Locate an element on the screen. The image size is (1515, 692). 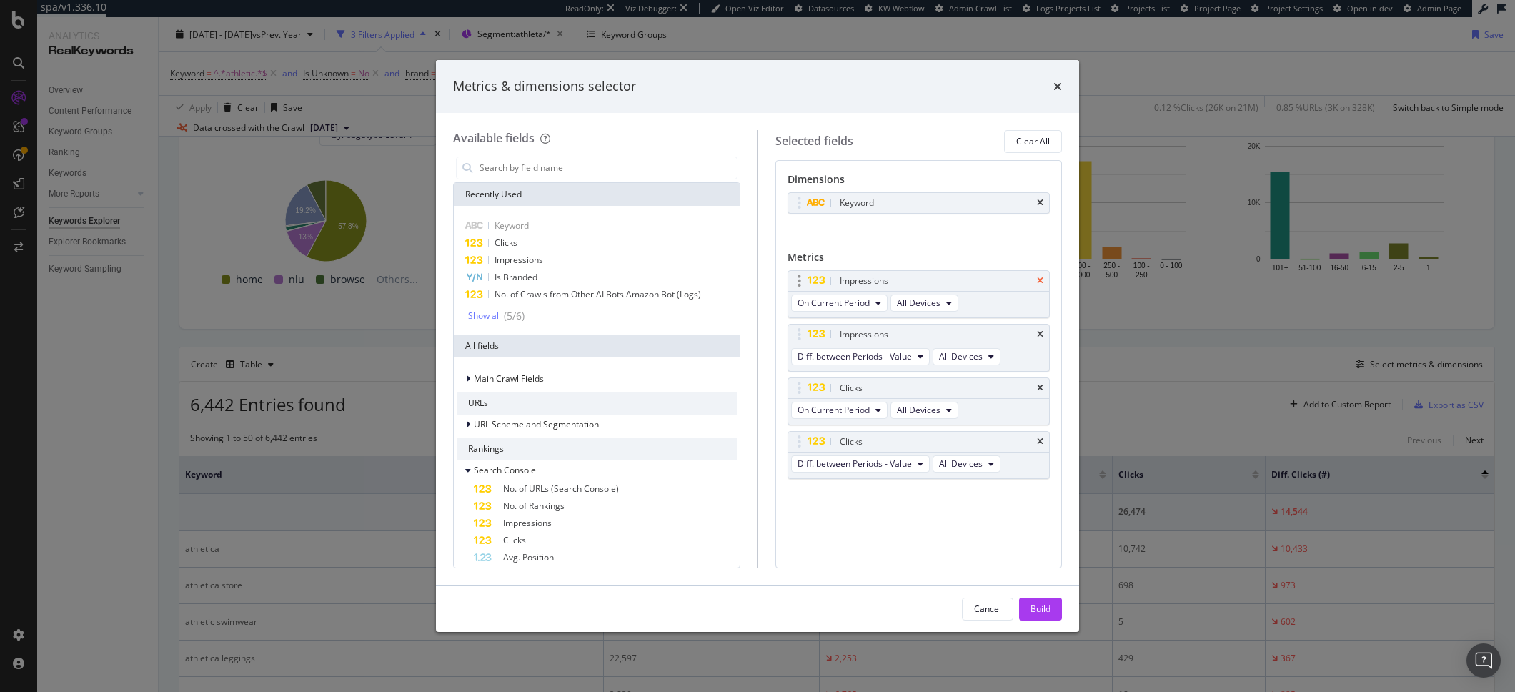
div: Keywordtimes is located at coordinates (919, 203).